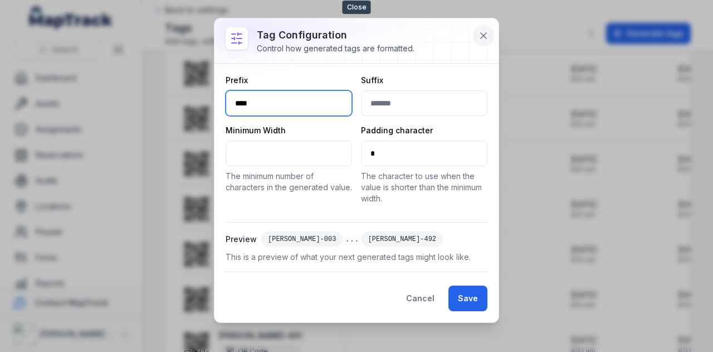 The width and height of the screenshot is (713, 352). I want to click on span: Close, so click(357, 7).